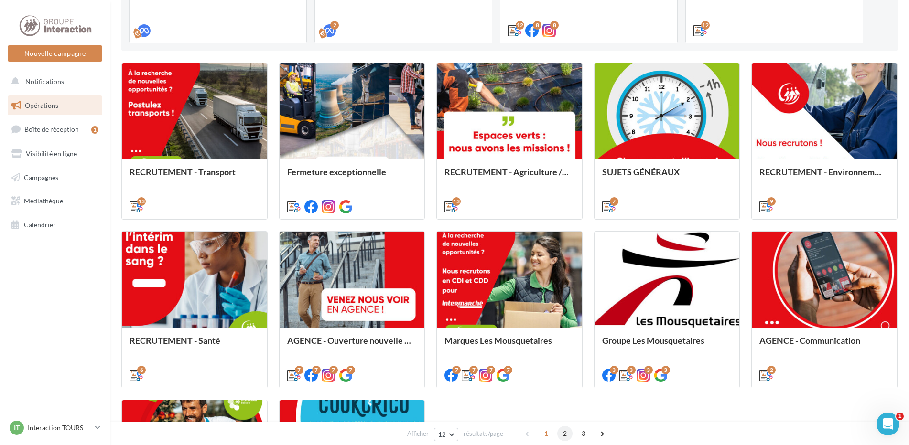 This screenshot has height=445, width=909. What do you see at coordinates (584, 434) in the screenshot?
I see `span: 3` at bounding box center [584, 434].